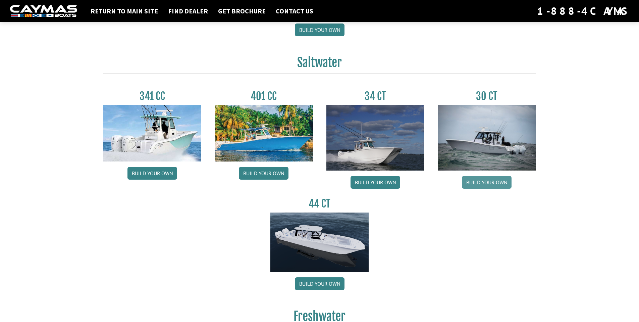  Describe the element at coordinates (188, 11) in the screenshot. I see `a: Find Dealer` at that location.